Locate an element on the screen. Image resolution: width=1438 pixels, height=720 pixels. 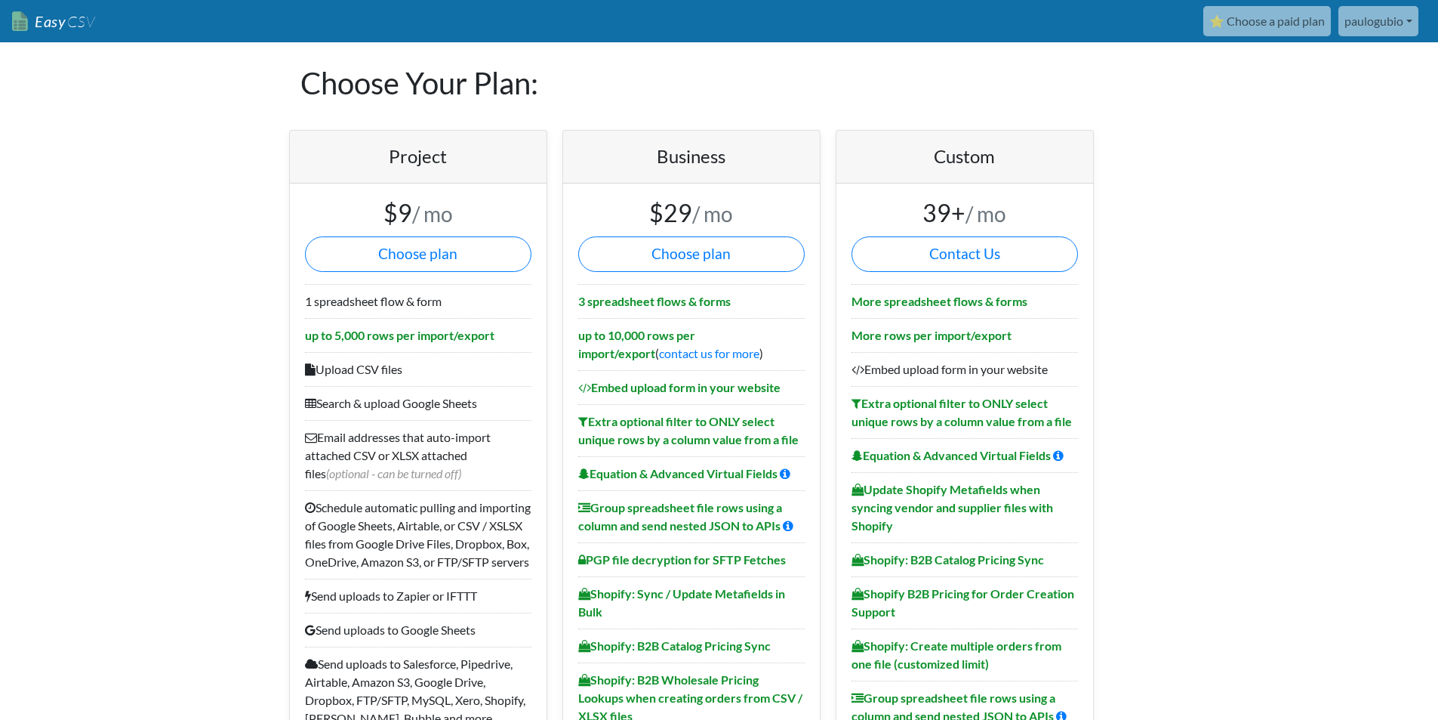
b: More rows per import/export is located at coordinates (932, 334).